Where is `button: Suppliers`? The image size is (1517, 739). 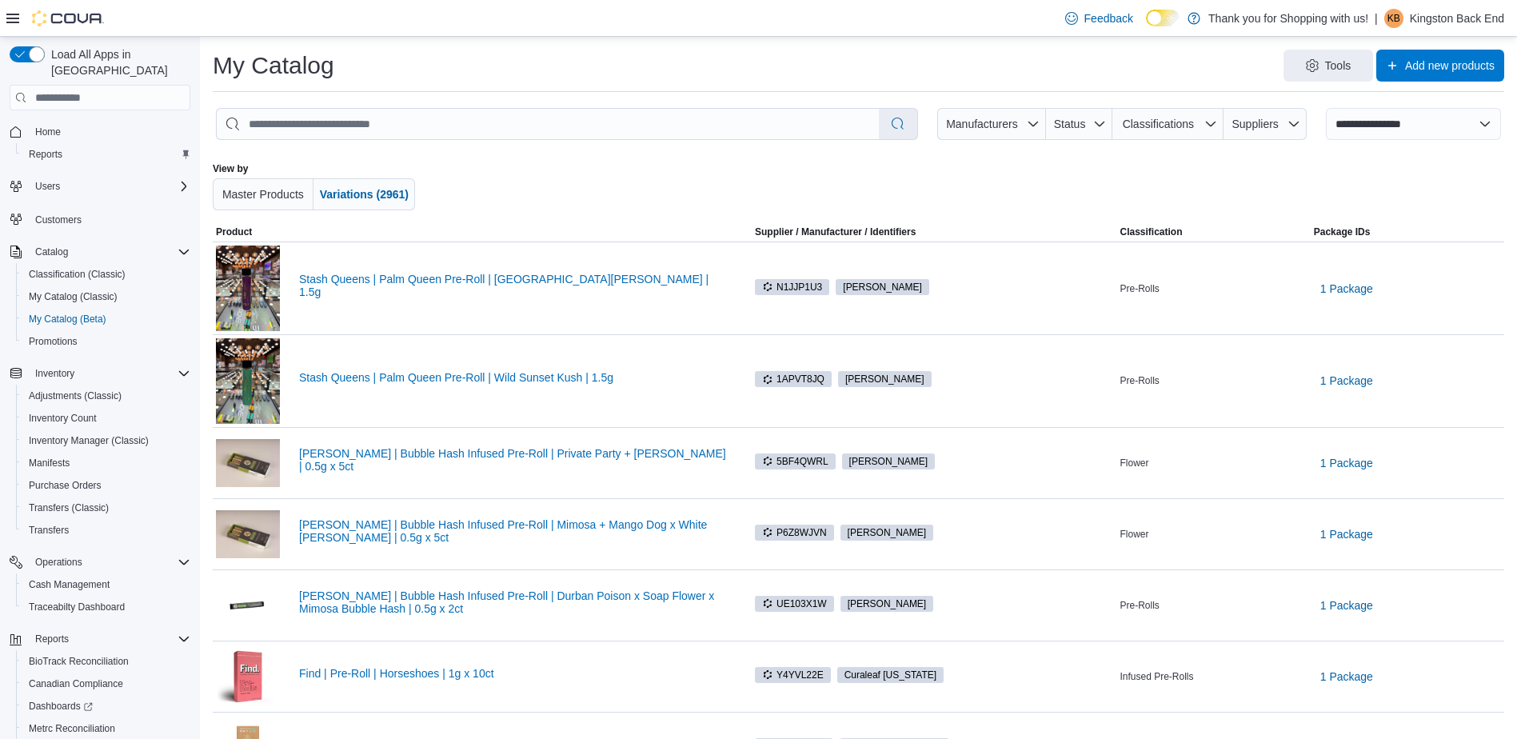 button: Suppliers is located at coordinates (1265, 124).